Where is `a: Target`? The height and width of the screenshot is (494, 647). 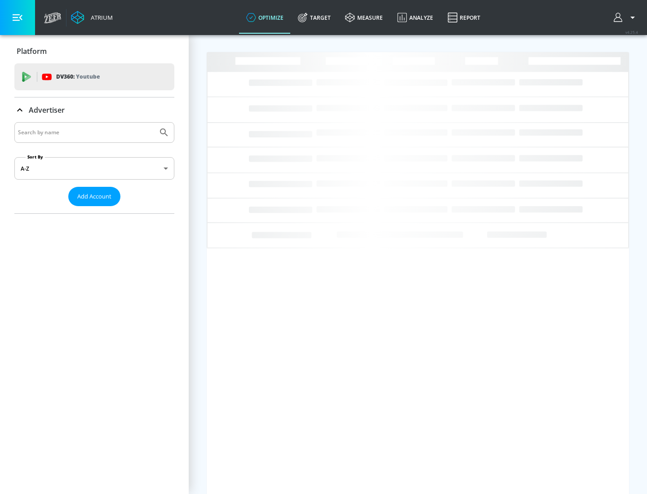 a: Target is located at coordinates (314, 18).